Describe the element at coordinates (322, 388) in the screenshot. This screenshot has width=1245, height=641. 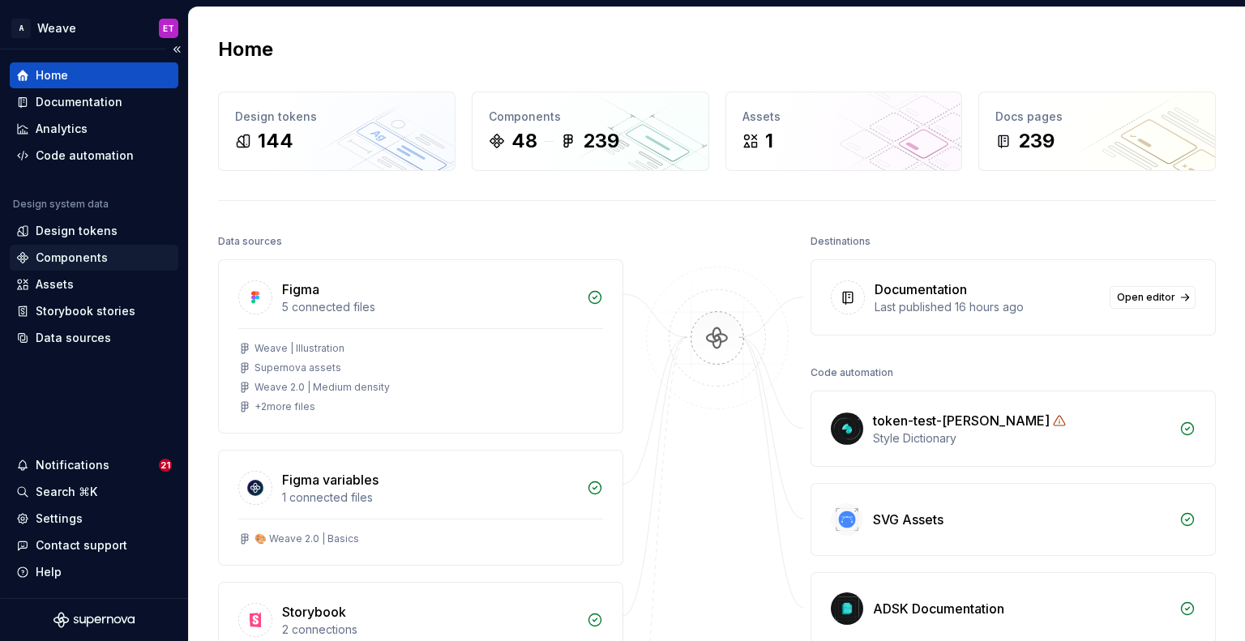
I see `div: Weave 2.0 | Medium density` at that location.